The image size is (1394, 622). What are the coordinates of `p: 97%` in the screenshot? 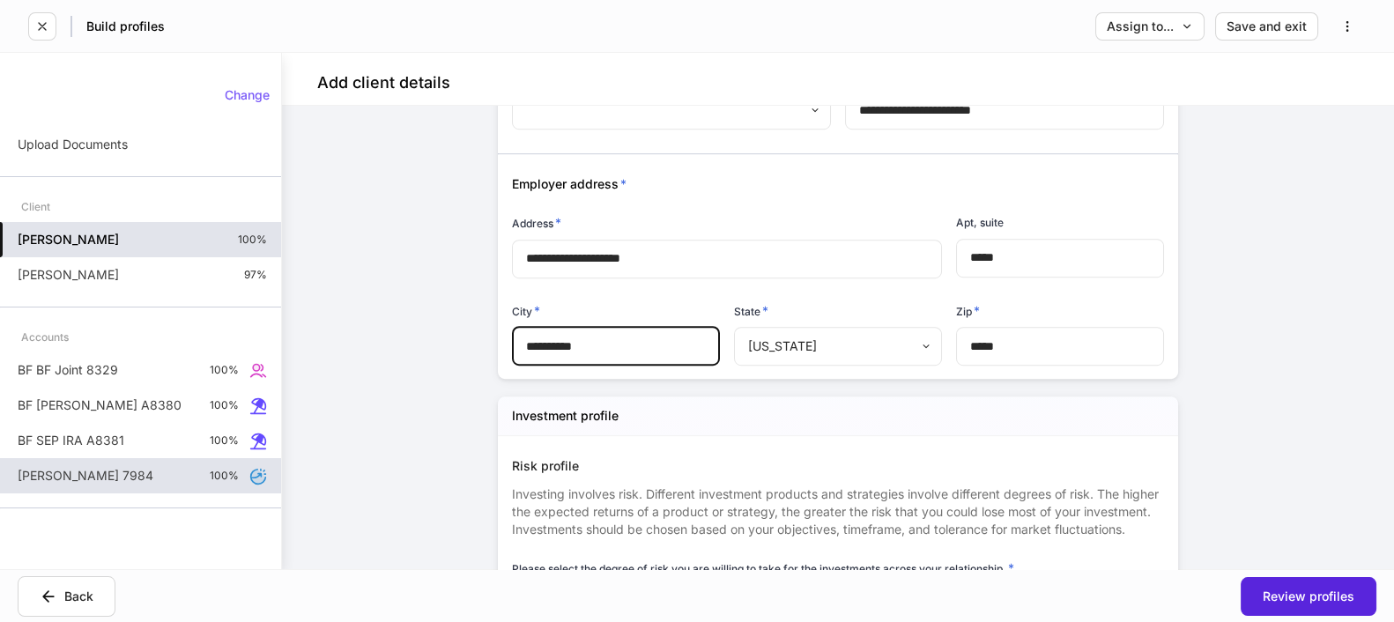 It's located at (256, 275).